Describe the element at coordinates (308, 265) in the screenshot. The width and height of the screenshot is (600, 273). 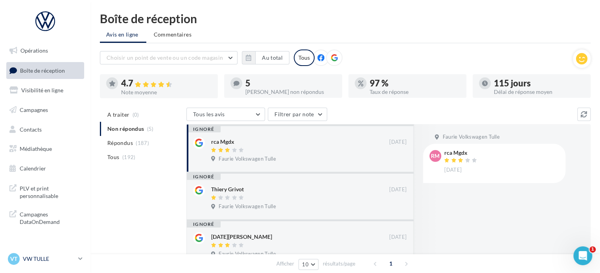
I see `button: 10` at that location.